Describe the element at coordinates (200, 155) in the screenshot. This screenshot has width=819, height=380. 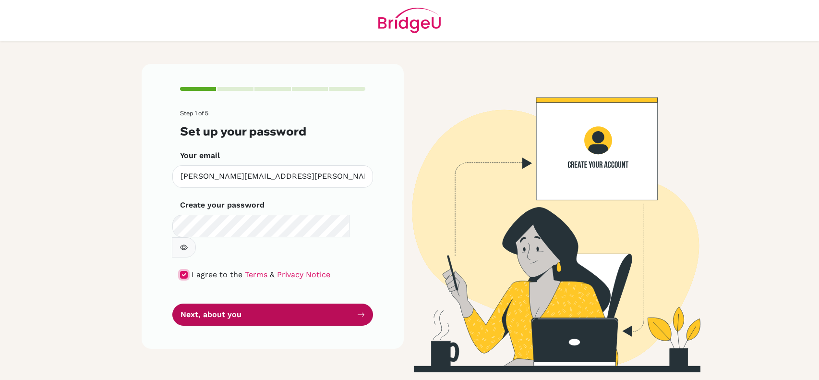
I see `label: Your email` at that location.